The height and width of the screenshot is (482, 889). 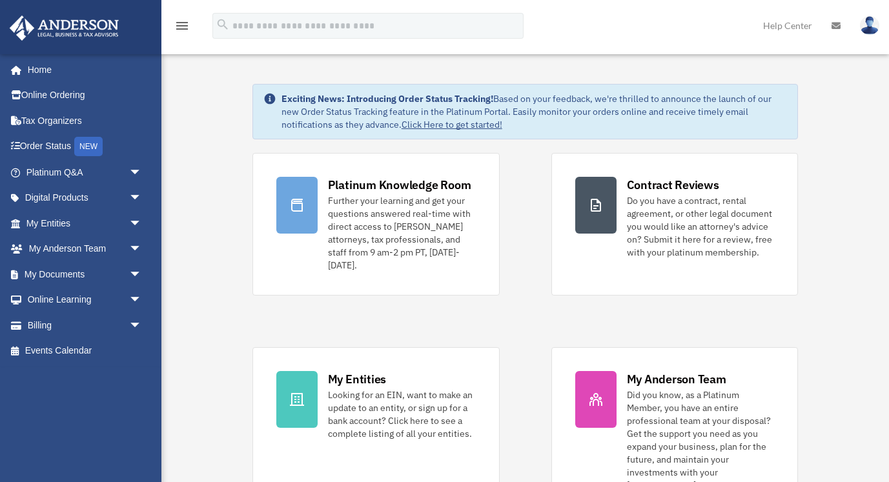 What do you see at coordinates (700, 227) in the screenshot?
I see `div: Do you have a contract, rental agreement, or other legal document you would like an attorney's ad...` at bounding box center [700, 227].